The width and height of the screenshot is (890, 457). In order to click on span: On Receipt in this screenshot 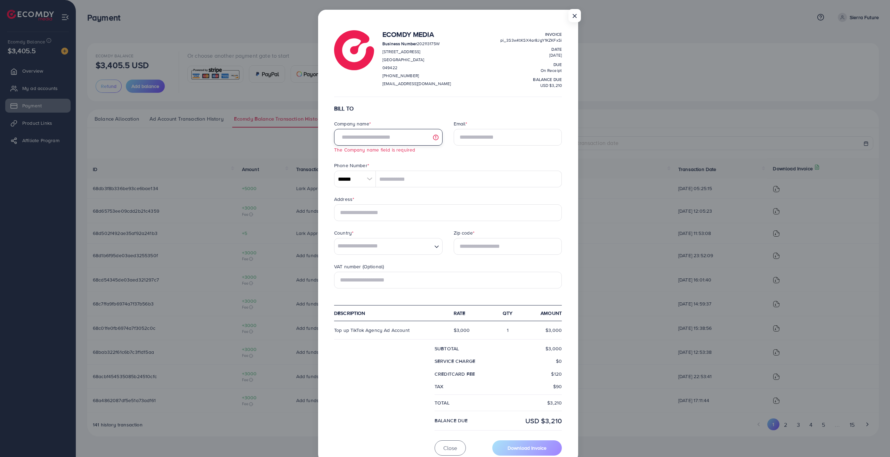, I will do `click(551, 70)`.